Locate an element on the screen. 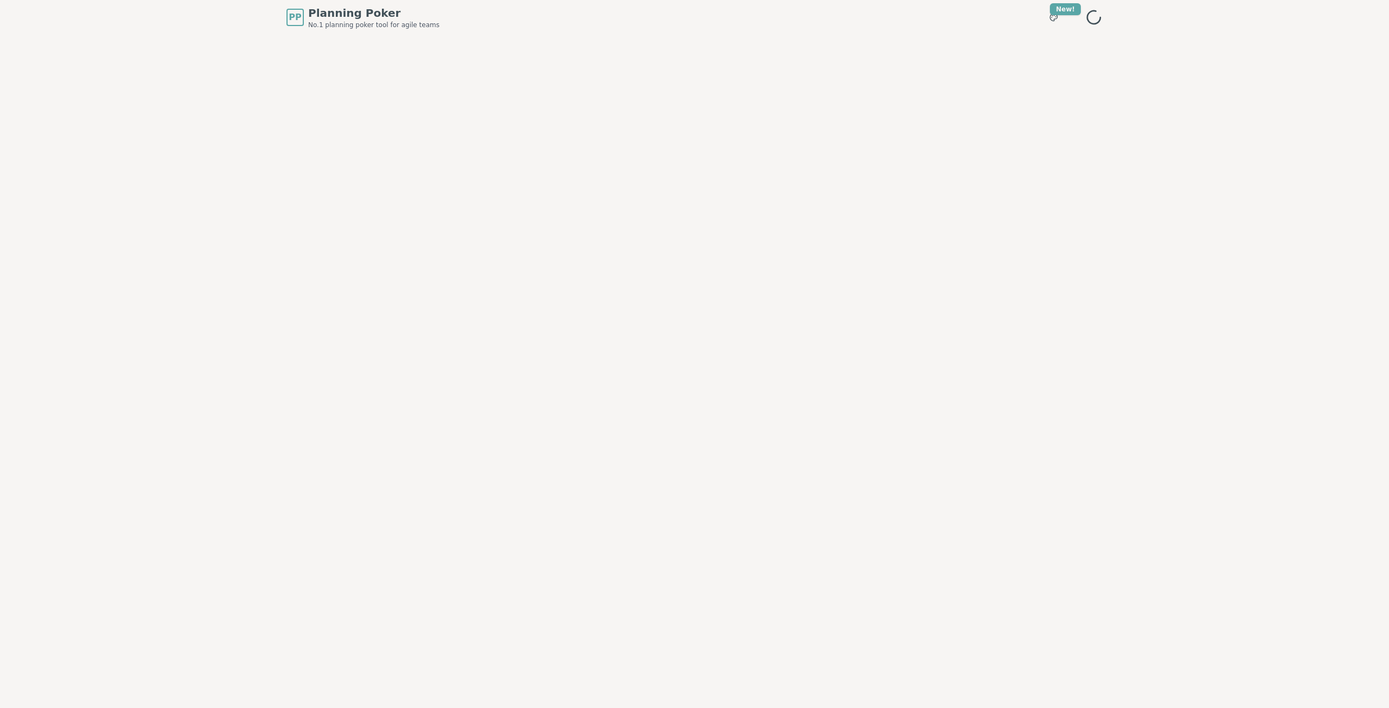  span: No.1 planning poker tool for agile teams is located at coordinates (374, 25).